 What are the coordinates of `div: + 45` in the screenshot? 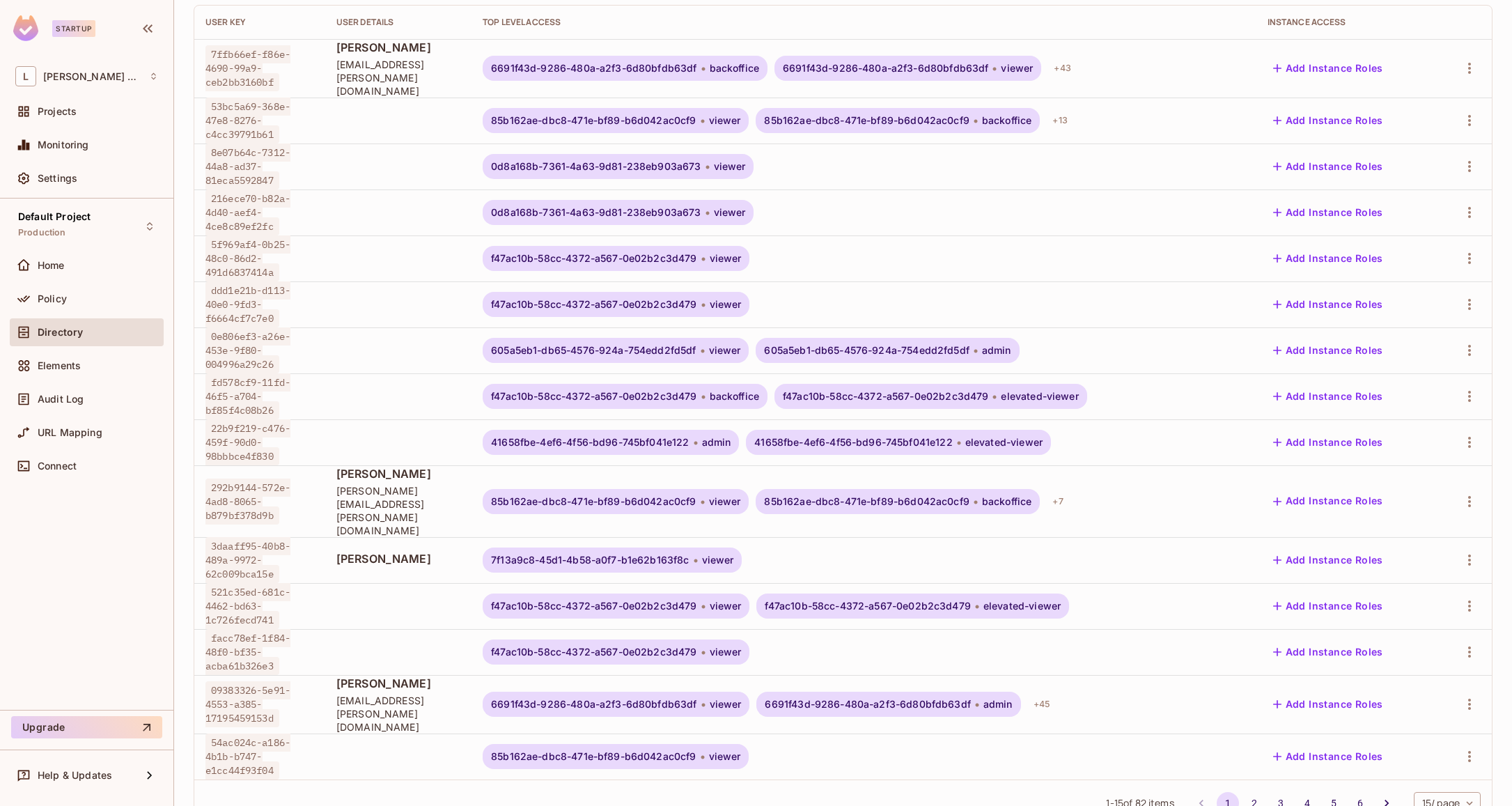 It's located at (1042, 704).